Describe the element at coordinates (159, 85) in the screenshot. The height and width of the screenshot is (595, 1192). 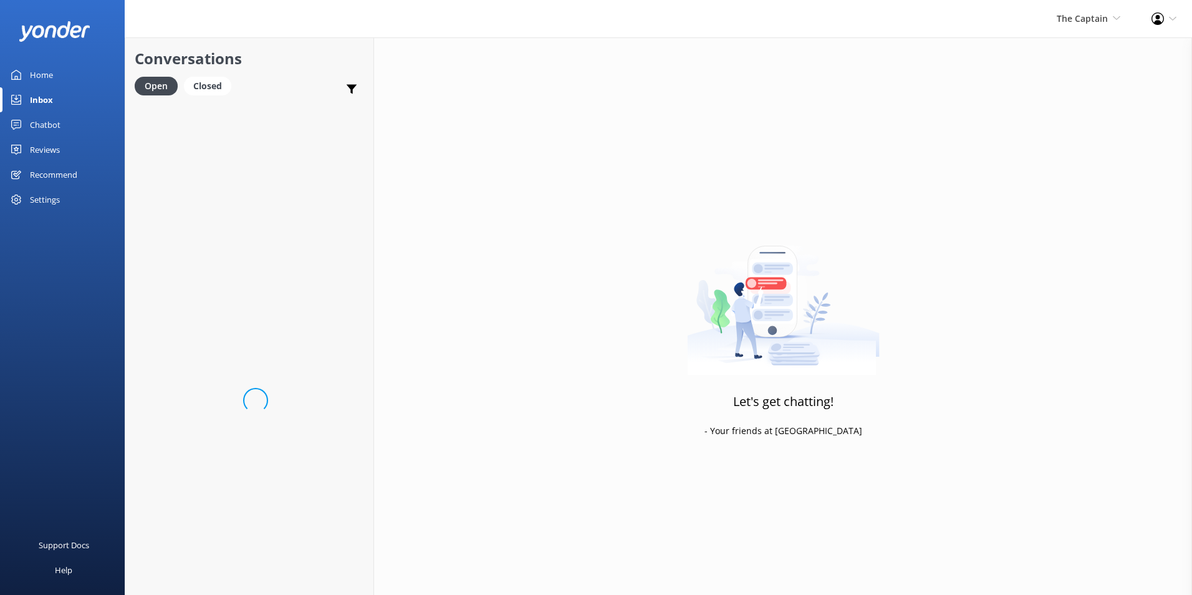
I see `a: Open` at that location.